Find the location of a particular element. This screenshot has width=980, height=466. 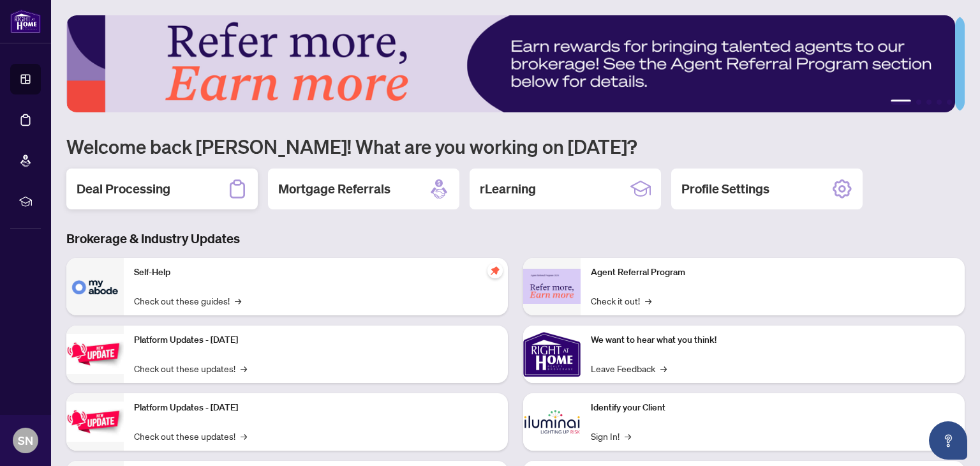

span: SN is located at coordinates (26, 440).